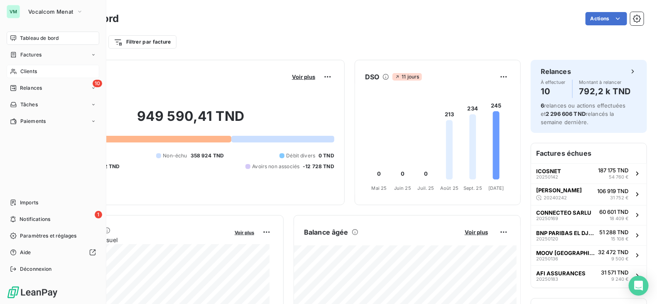 This screenshot has width=657, height=304. What do you see at coordinates (31, 55) in the screenshot?
I see `span: Factures` at bounding box center [31, 55].